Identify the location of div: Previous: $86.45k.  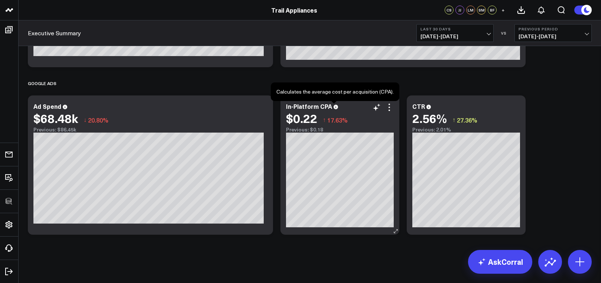
(150, 130).